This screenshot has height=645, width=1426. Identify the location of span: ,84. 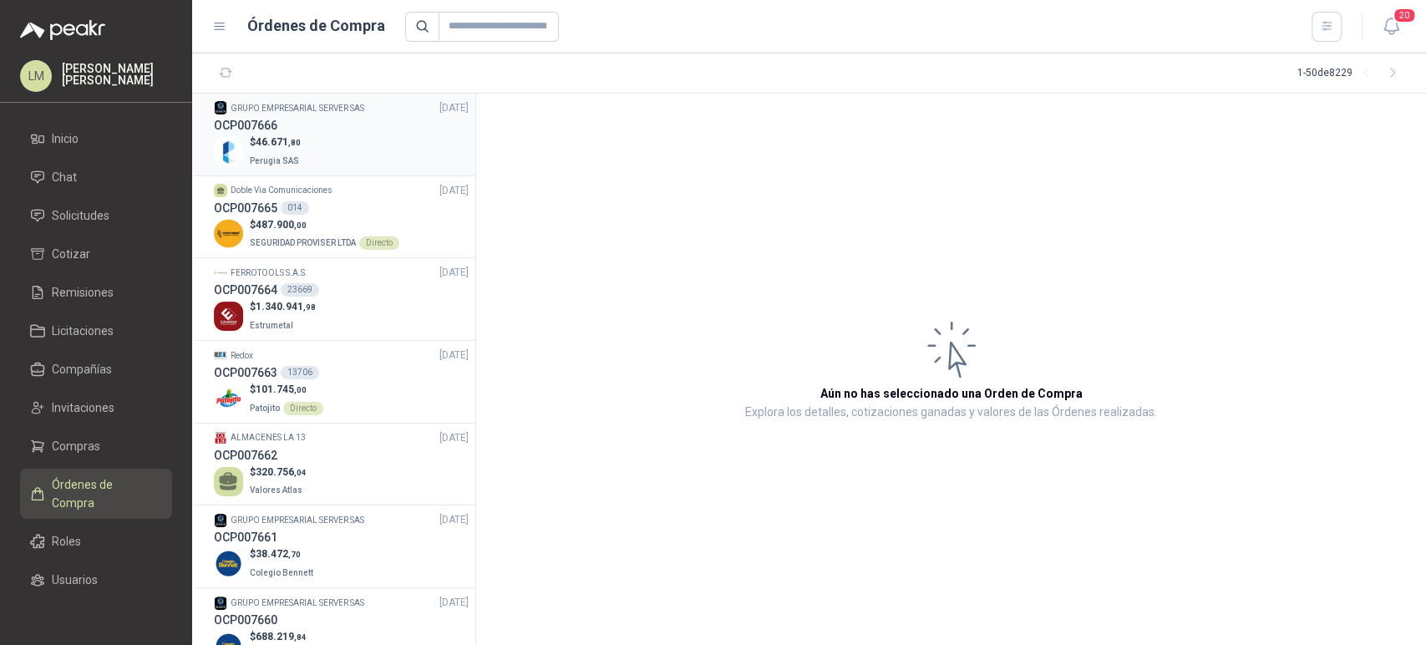
(300, 636).